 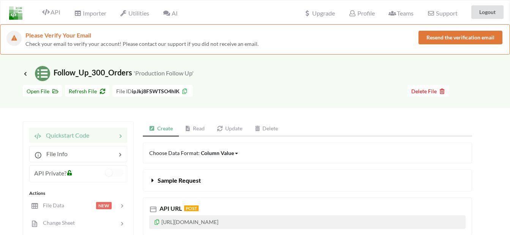 What do you see at coordinates (55, 154) in the screenshot?
I see `span: File Info` at bounding box center [55, 154].